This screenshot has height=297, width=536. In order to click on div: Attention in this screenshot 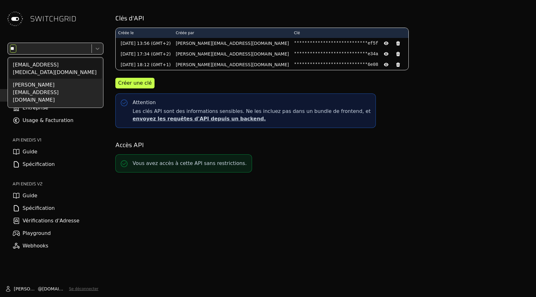, I will do `click(144, 102)`.